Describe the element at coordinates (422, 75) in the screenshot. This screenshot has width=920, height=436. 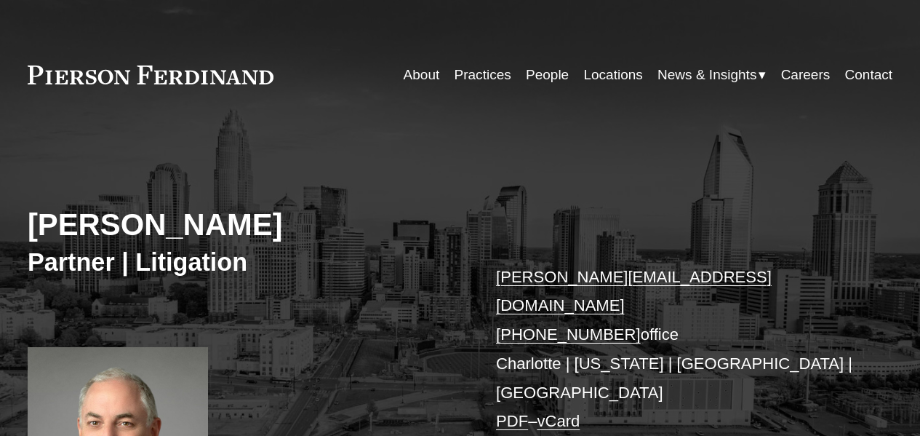
I see `a: About` at that location.